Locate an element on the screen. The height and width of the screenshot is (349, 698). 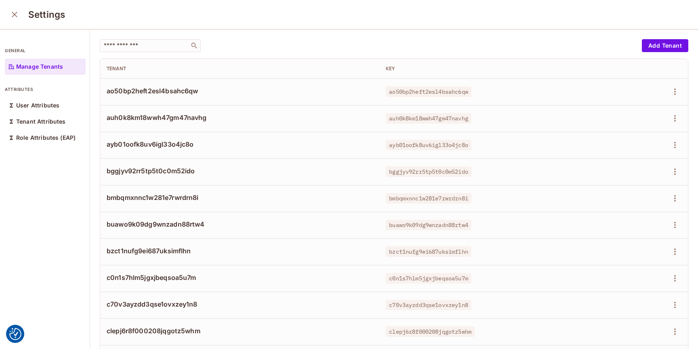
button: close is located at coordinates (15, 15).